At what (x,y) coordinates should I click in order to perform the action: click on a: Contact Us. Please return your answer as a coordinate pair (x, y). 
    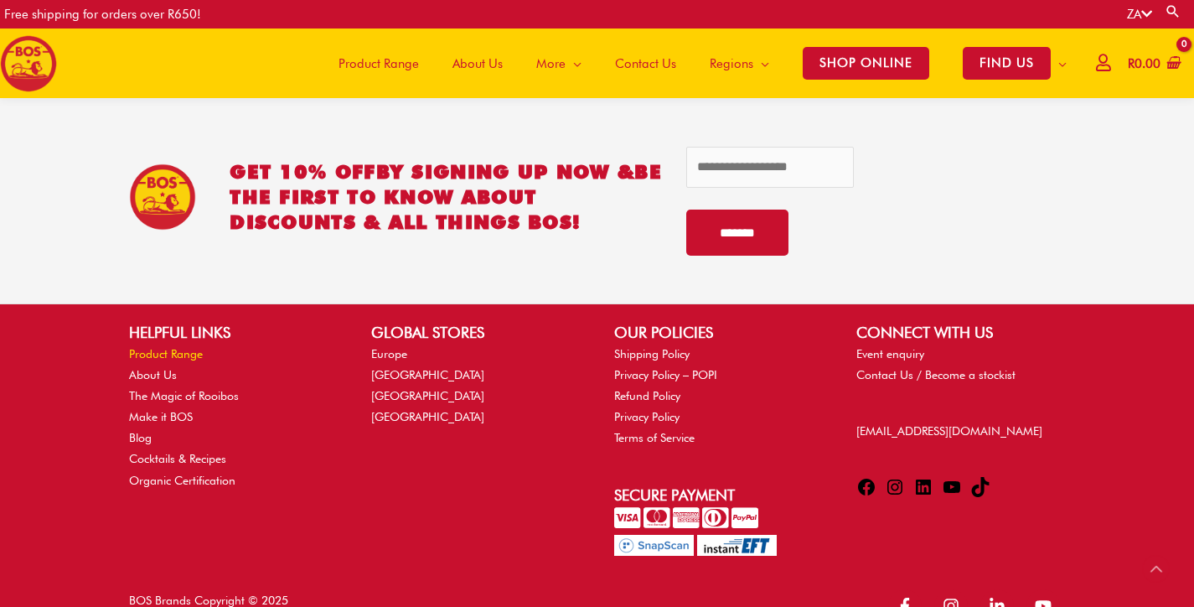
    Looking at the image, I should click on (645, 63).